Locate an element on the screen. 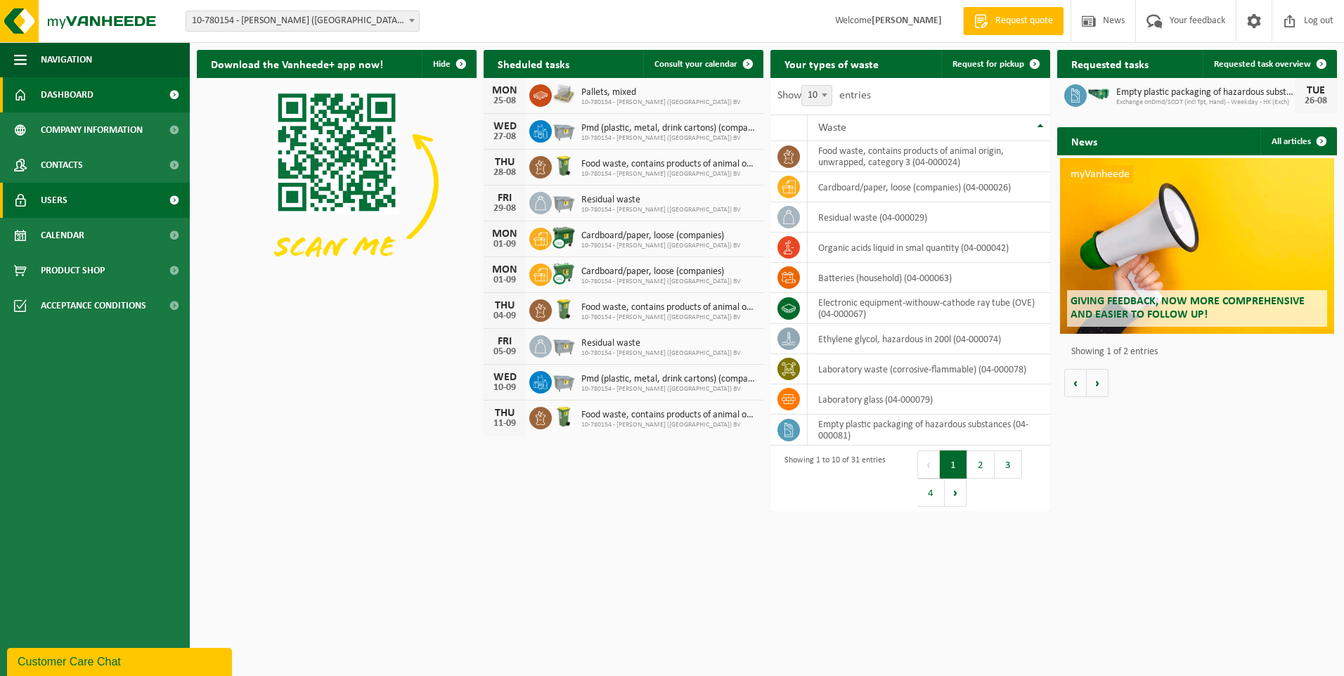  span: Pallets, mixed is located at coordinates (661, 93).